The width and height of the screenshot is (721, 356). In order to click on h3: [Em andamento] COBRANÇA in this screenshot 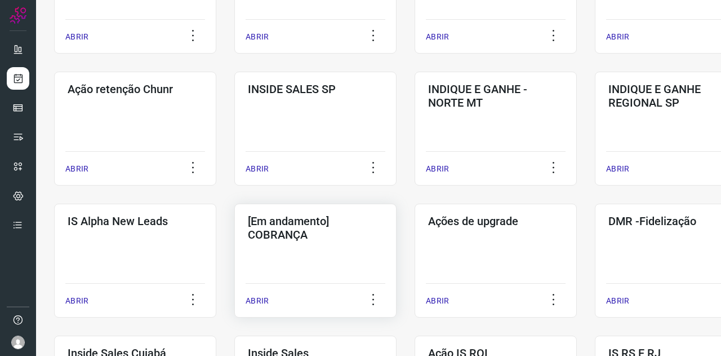, I will do `click(316, 228)`.